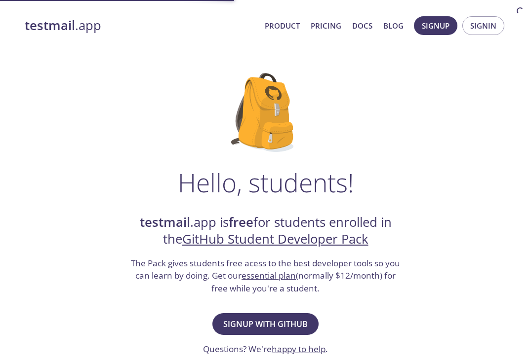 This screenshot has width=531, height=360. What do you see at coordinates (483, 26) in the screenshot?
I see `button: Signin` at bounding box center [483, 26].